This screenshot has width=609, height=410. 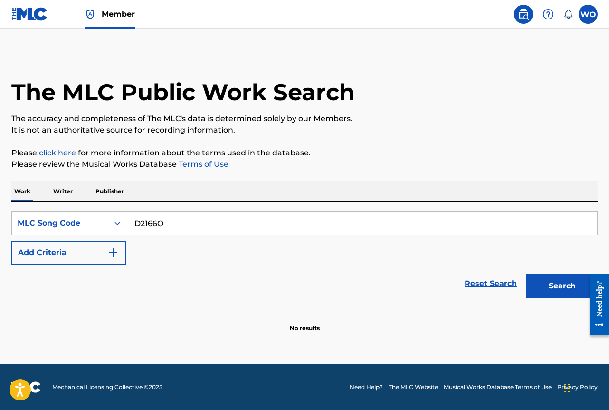 I want to click on a: Terms of Use, so click(x=203, y=164).